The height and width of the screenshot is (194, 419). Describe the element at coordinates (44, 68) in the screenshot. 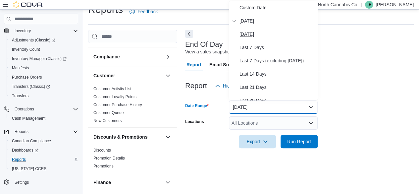

I see `button: Manifests` at that location.